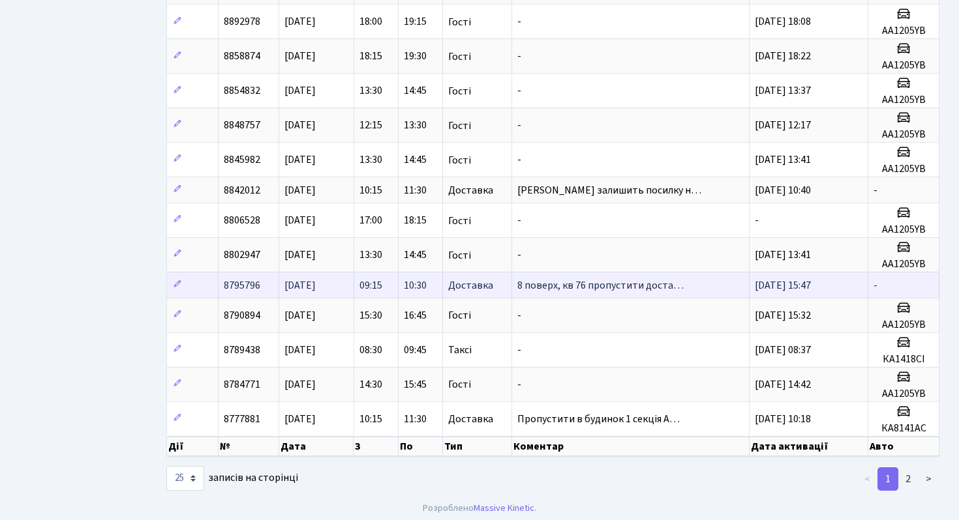 The height and width of the screenshot is (520, 959). I want to click on span: 8892978, so click(242, 22).